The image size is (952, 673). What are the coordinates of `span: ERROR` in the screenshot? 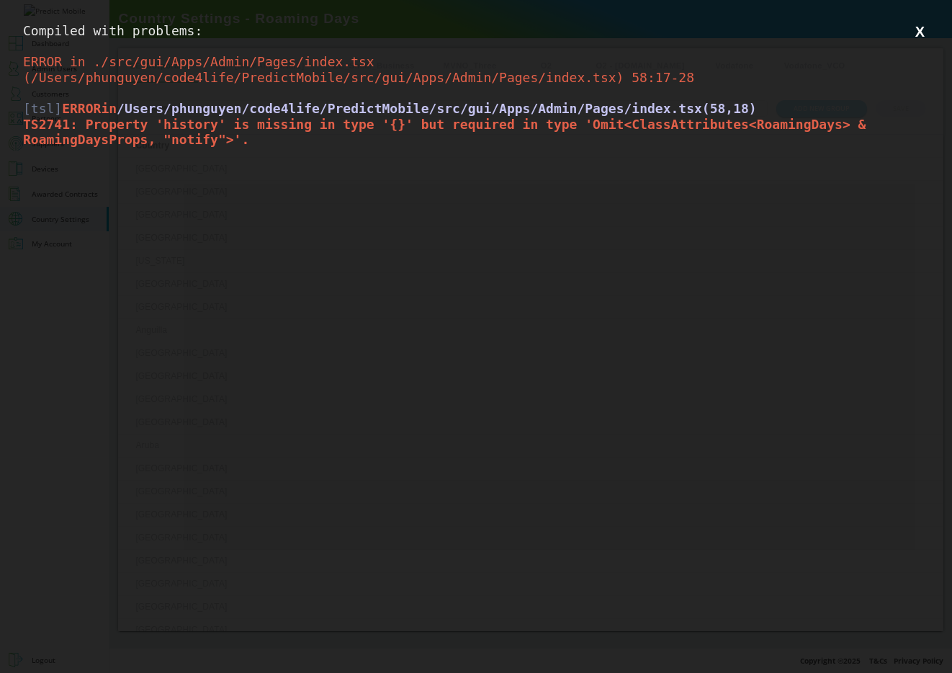 It's located at (81, 108).